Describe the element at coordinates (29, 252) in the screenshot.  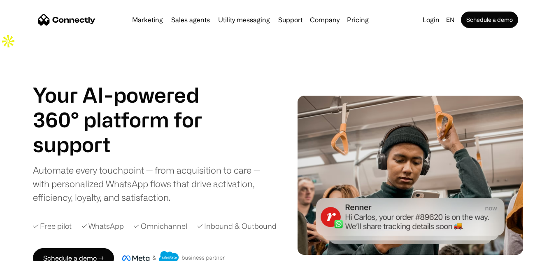
I see `aside: Language selected: English` at that location.